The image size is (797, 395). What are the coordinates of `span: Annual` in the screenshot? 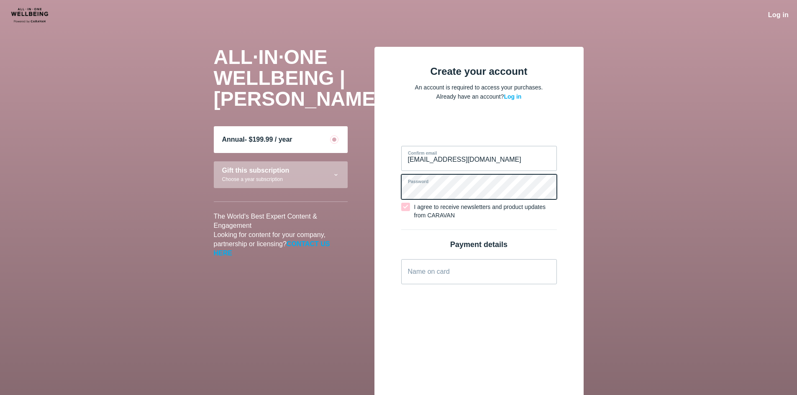 It's located at (233, 139).